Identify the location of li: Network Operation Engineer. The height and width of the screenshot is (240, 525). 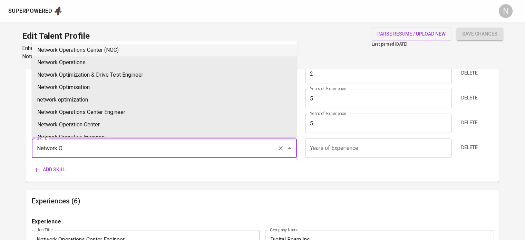
(164, 137).